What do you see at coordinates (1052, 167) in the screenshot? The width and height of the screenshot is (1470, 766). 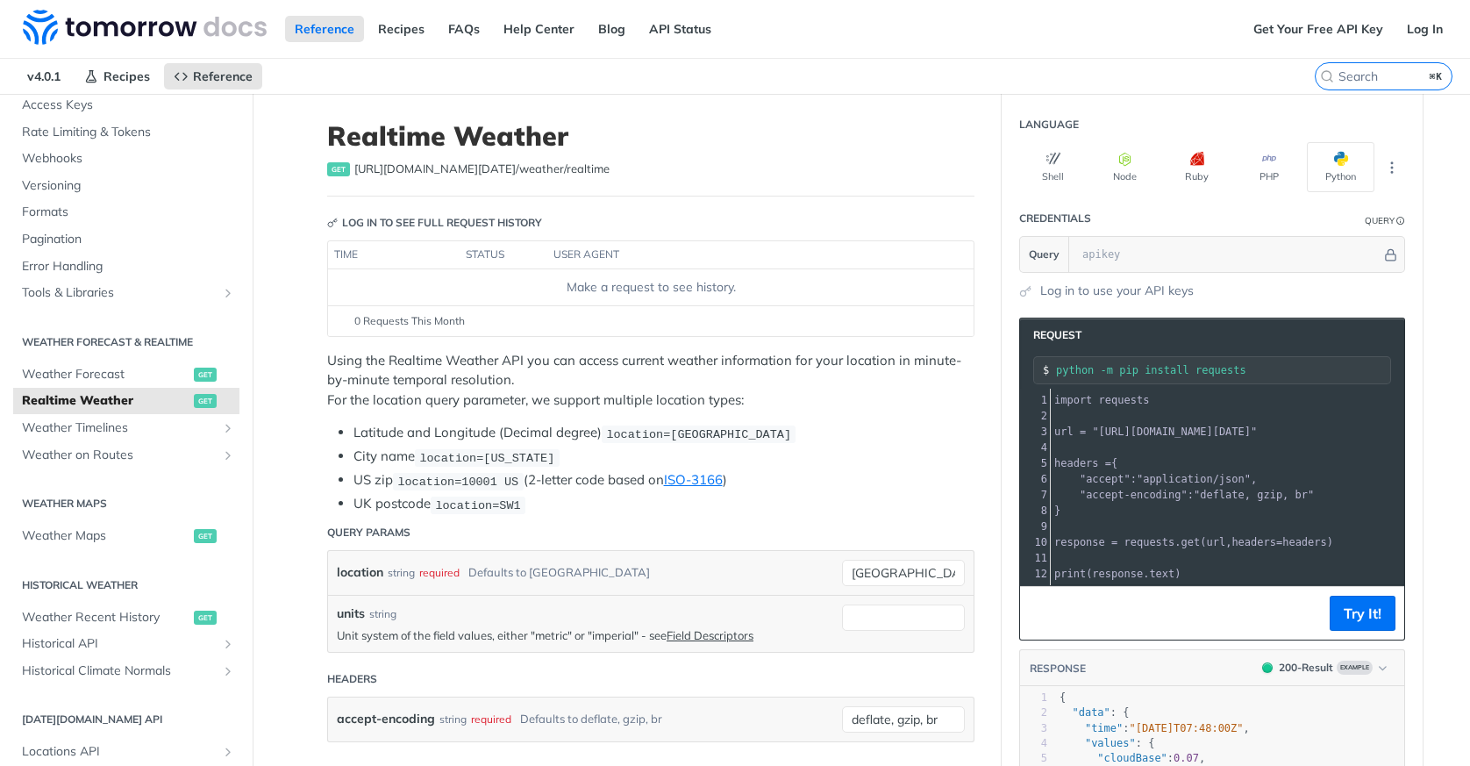 I see `button: Shell` at bounding box center [1052, 167].